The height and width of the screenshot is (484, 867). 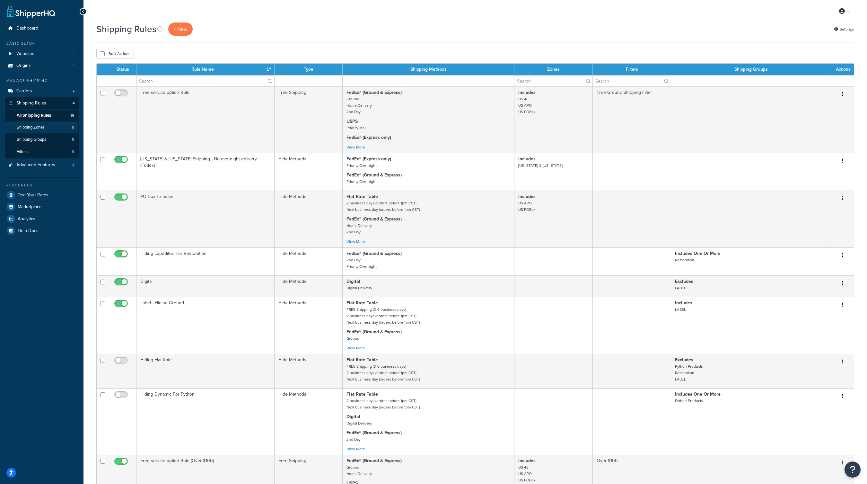 I want to click on li: Shipping Rules, so click(x=42, y=128).